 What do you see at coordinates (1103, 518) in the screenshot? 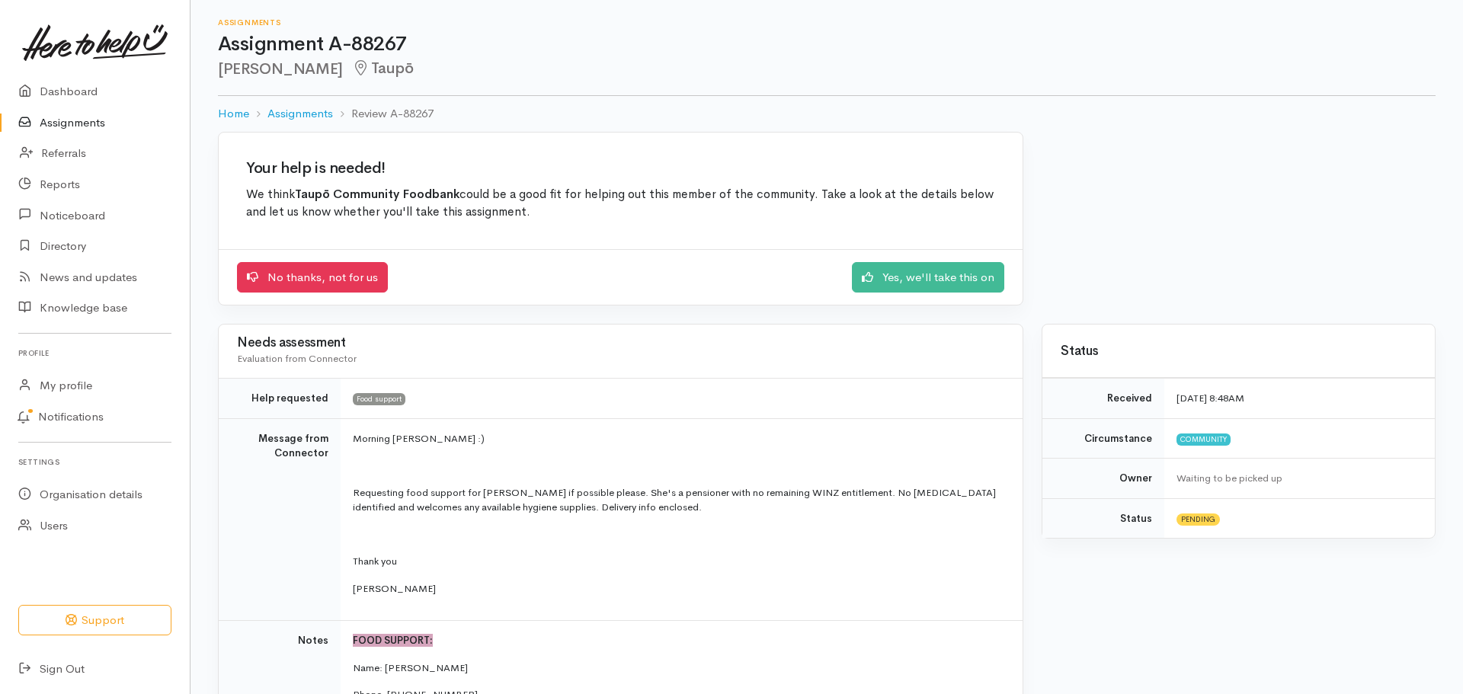
I see `td: Status` at bounding box center [1103, 518].